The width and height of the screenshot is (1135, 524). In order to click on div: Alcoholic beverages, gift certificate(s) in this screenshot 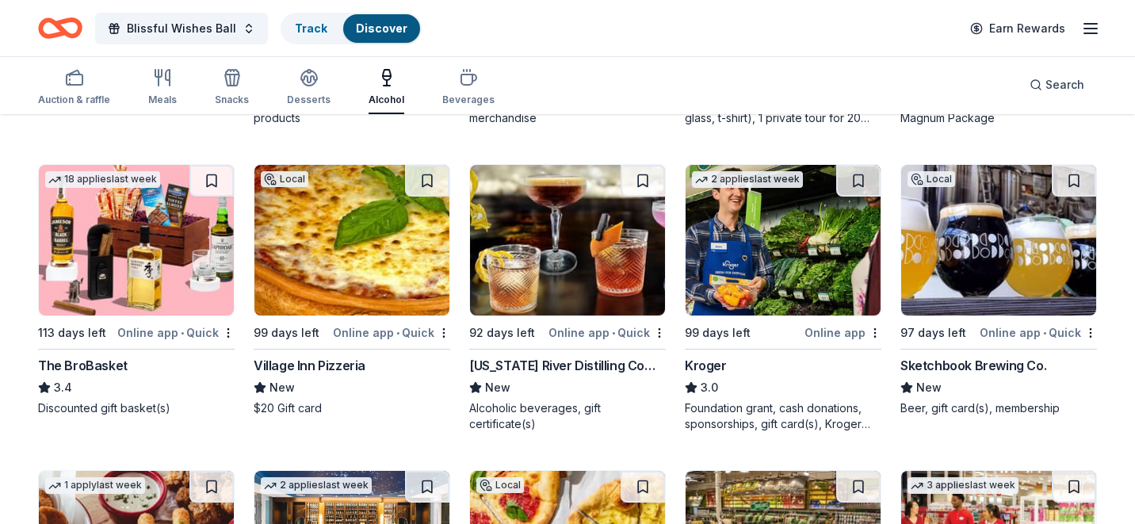, I will do `click(568, 416)`.